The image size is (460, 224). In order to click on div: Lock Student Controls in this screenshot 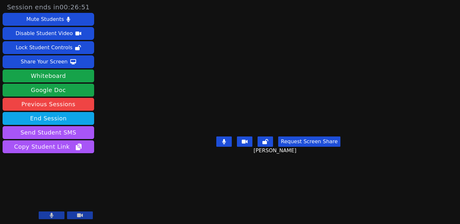, I will do `click(44, 48)`.